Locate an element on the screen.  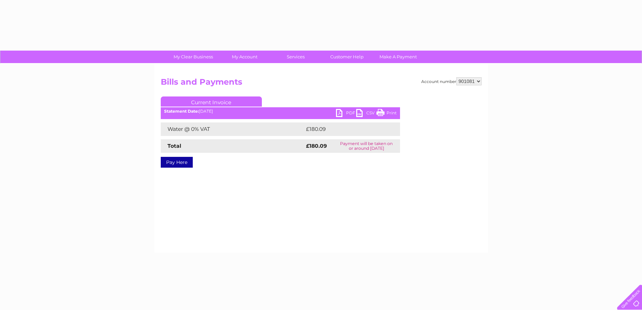
a: Print is located at coordinates (387, 114).